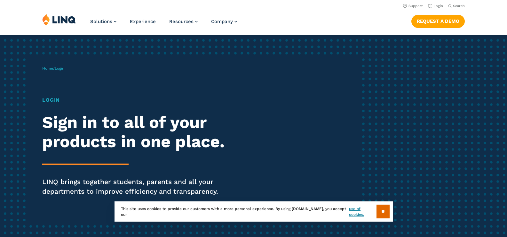  What do you see at coordinates (457, 6) in the screenshot?
I see `button: Open Search Bar` at bounding box center [457, 6].